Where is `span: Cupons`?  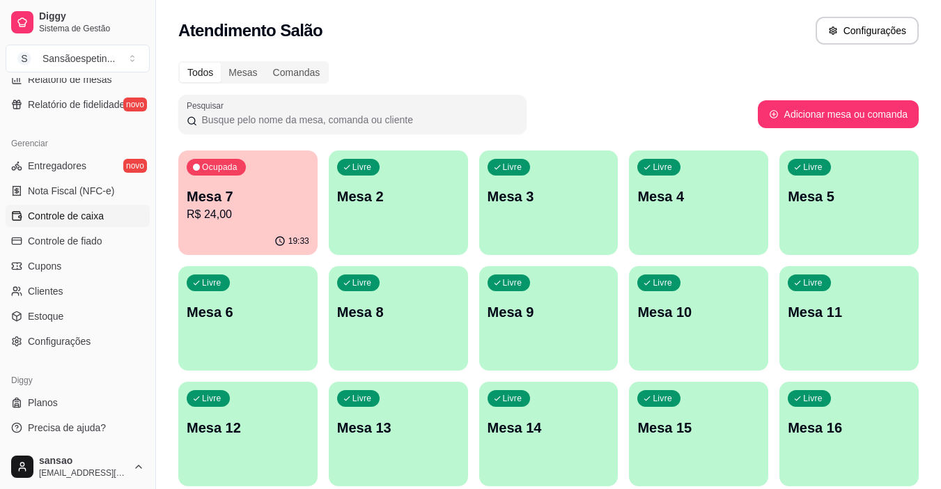 span: Cupons is located at coordinates (45, 266).